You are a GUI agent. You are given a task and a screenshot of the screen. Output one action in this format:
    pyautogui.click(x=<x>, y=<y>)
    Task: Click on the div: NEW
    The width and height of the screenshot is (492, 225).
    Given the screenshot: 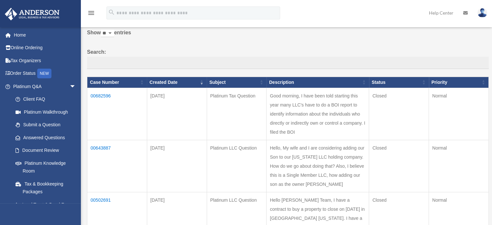 What is the action you would take?
    pyautogui.click(x=44, y=73)
    